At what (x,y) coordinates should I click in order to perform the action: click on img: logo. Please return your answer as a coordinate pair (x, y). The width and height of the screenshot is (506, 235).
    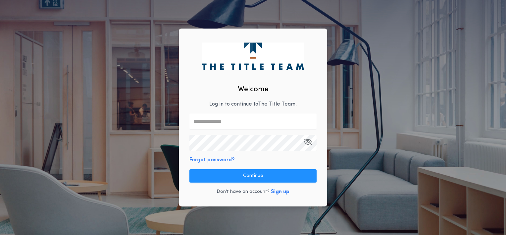
    Looking at the image, I should click on (253, 56).